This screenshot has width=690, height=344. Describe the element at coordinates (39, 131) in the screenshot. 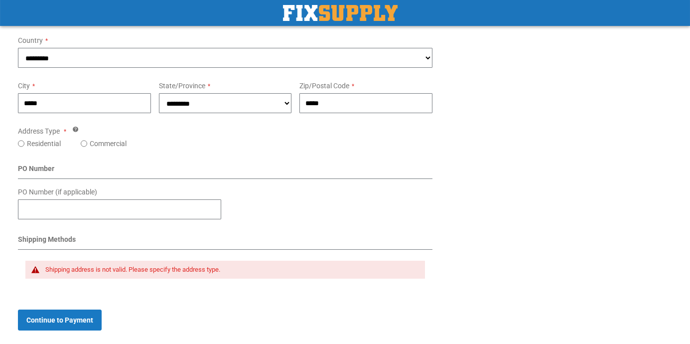

I see `span: Address Type` at that location.